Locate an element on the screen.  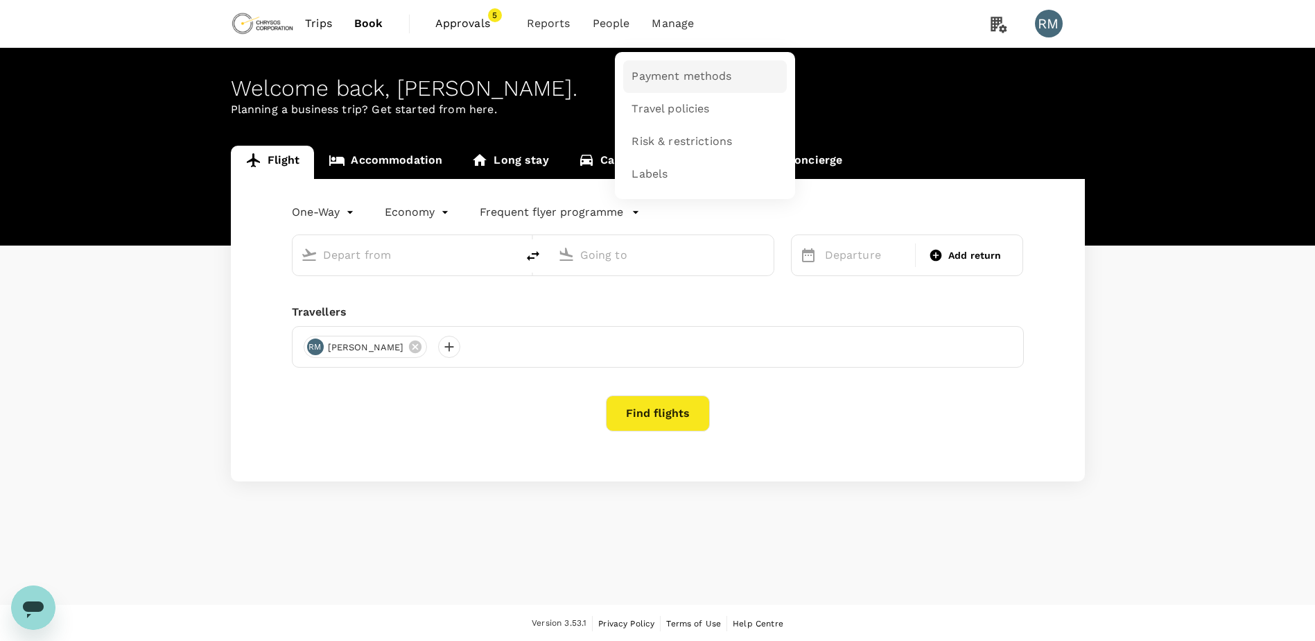
p: Planning a business trip? Get started from here. is located at coordinates (658, 110).